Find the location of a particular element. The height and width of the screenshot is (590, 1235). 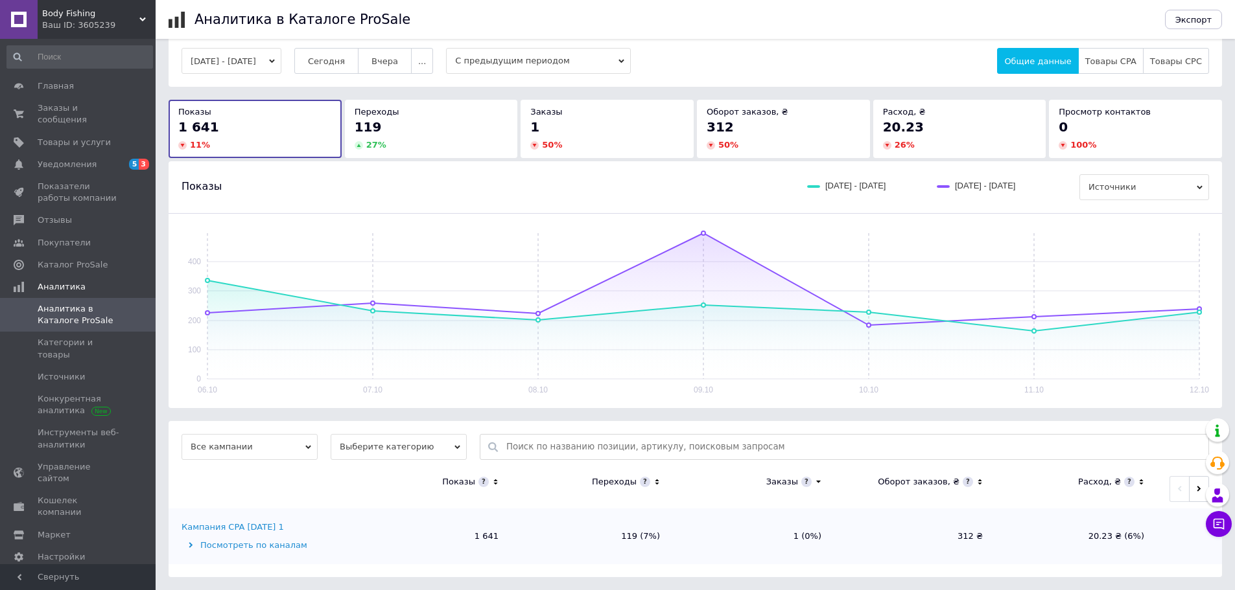

text: 10.10 is located at coordinates (868, 390).